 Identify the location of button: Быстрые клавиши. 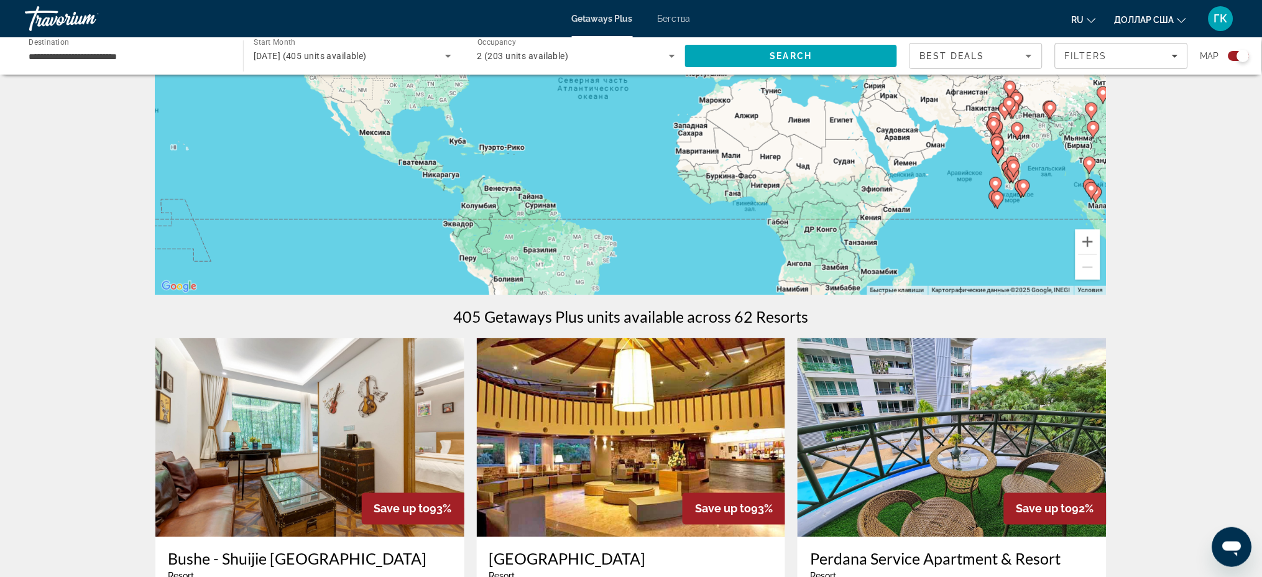
(897, 290).